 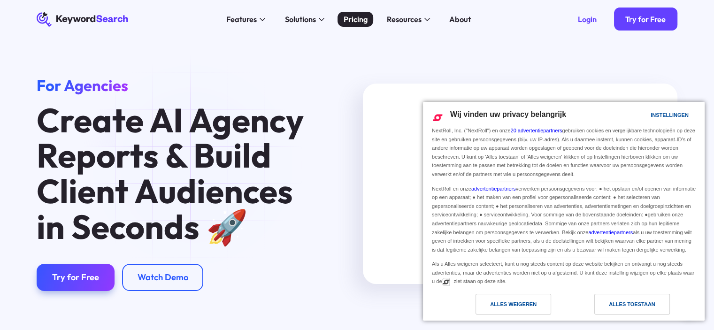 What do you see at coordinates (496, 306) in the screenshot?
I see `a: Alles weigeren` at bounding box center [496, 306].